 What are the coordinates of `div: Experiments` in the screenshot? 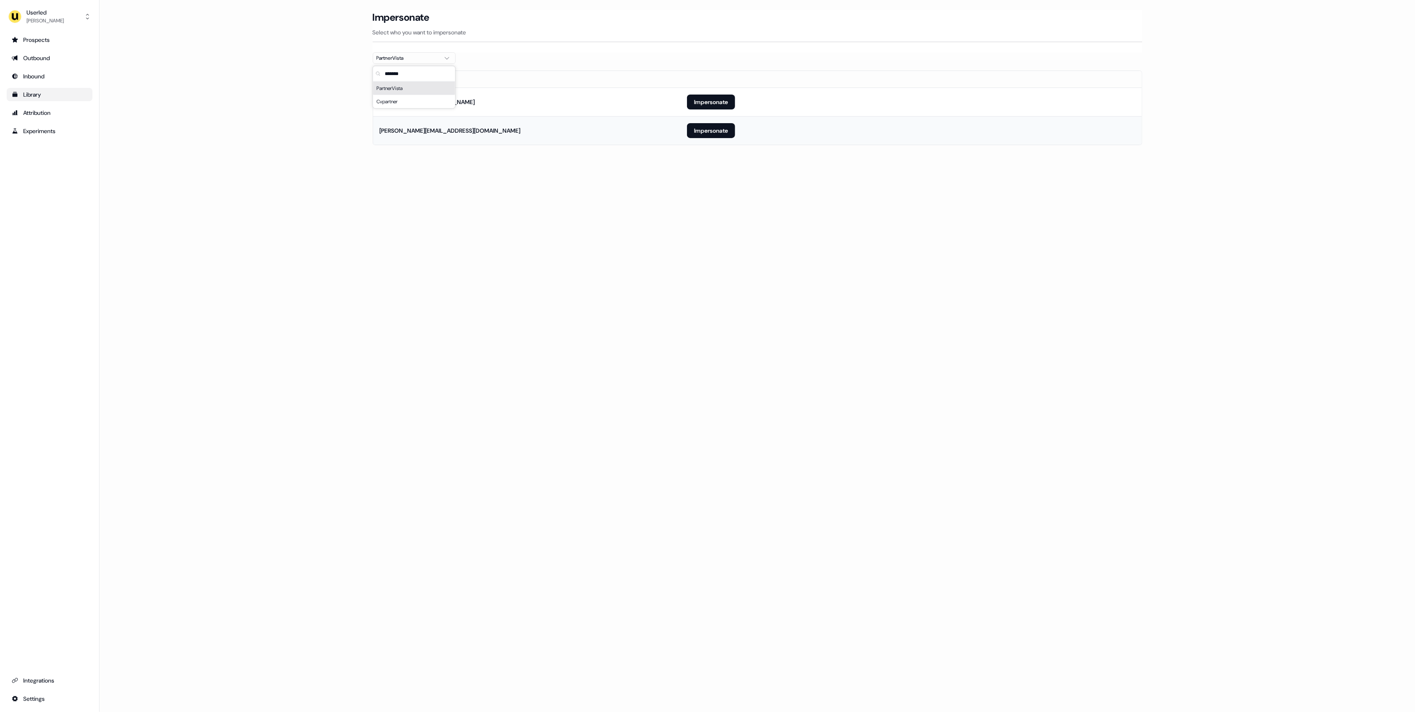 It's located at (49, 131).